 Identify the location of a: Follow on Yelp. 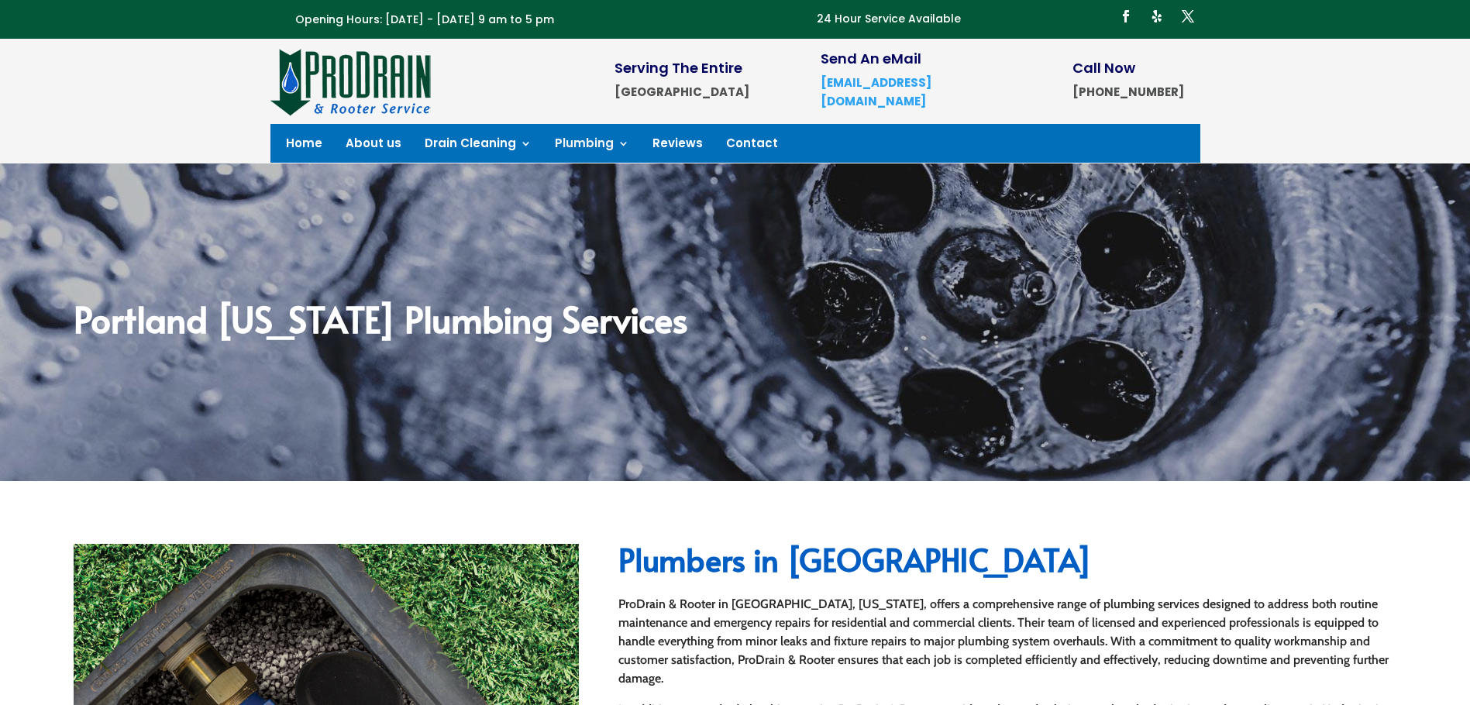
(1157, 16).